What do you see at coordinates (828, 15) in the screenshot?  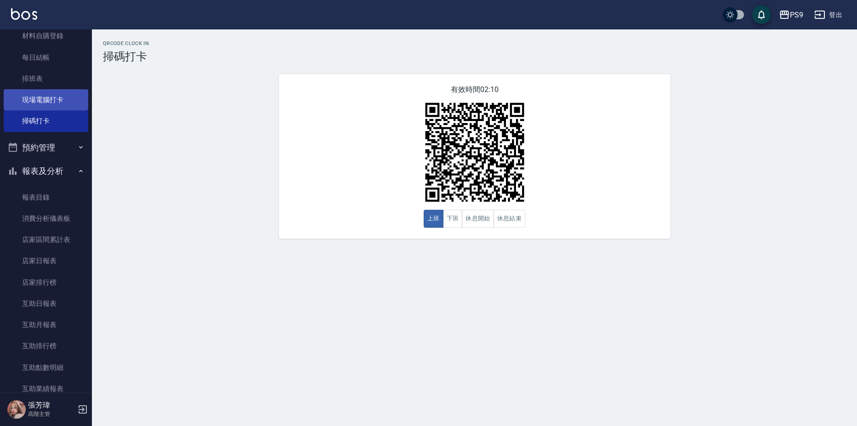 I see `button: 登出` at bounding box center [828, 15].